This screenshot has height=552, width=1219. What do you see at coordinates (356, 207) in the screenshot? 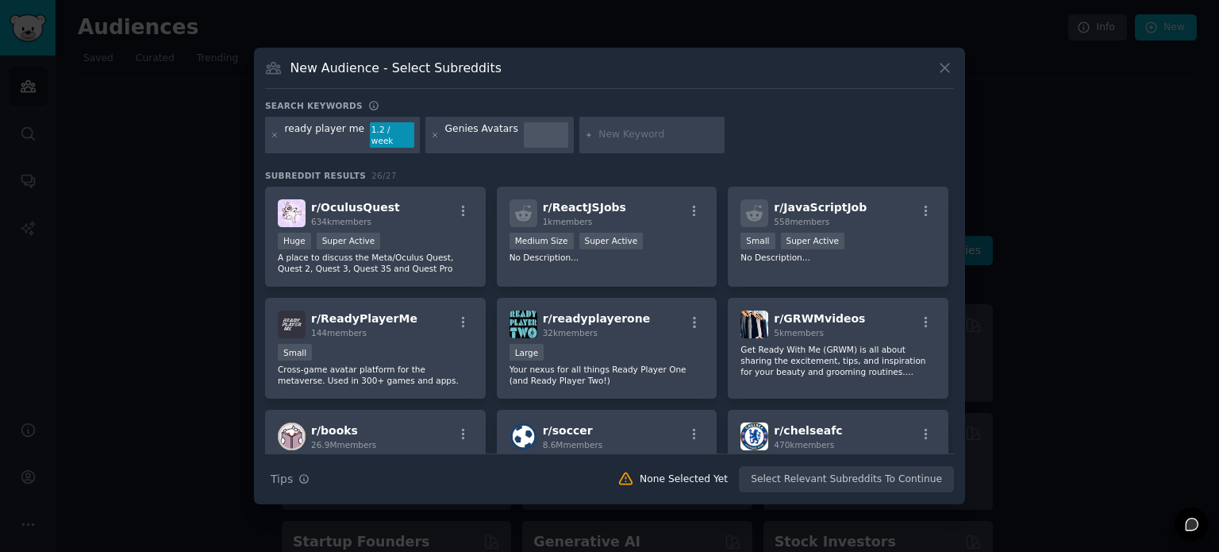
I see `span: r/ OculusQuest` at bounding box center [356, 207].